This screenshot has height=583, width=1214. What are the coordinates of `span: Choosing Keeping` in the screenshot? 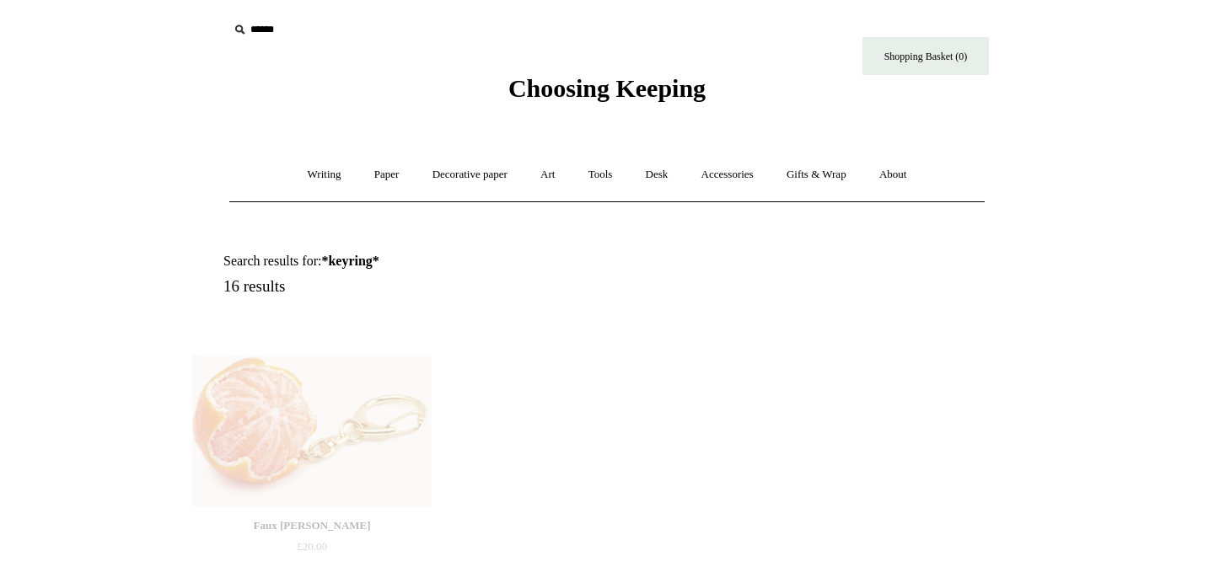 It's located at (607, 88).